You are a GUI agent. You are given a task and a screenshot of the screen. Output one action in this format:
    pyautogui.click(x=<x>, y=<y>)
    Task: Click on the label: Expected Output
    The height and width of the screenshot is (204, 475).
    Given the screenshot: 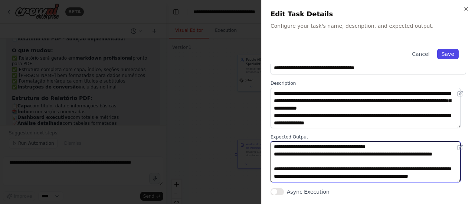 What is the action you would take?
    pyautogui.click(x=368, y=137)
    